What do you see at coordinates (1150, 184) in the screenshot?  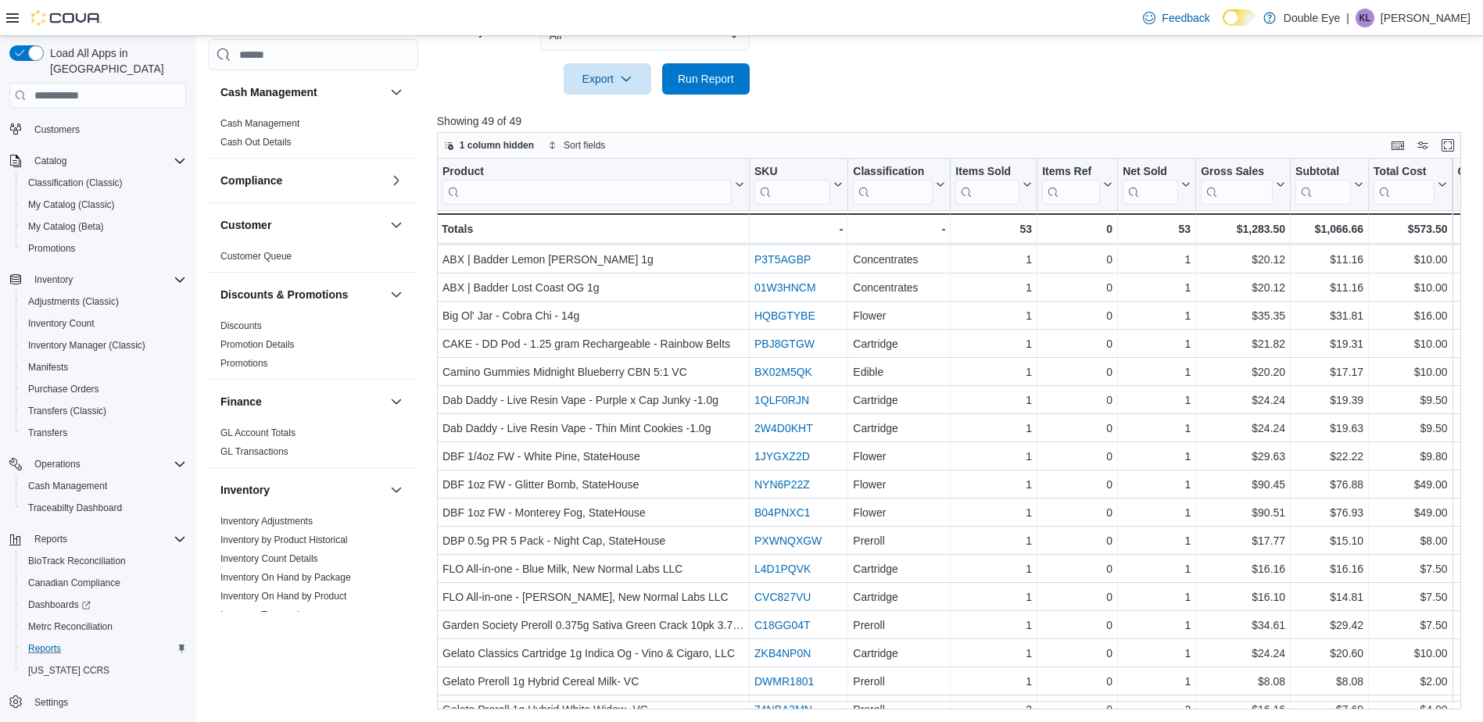 I see `div: Net Sold` at bounding box center [1150, 184].